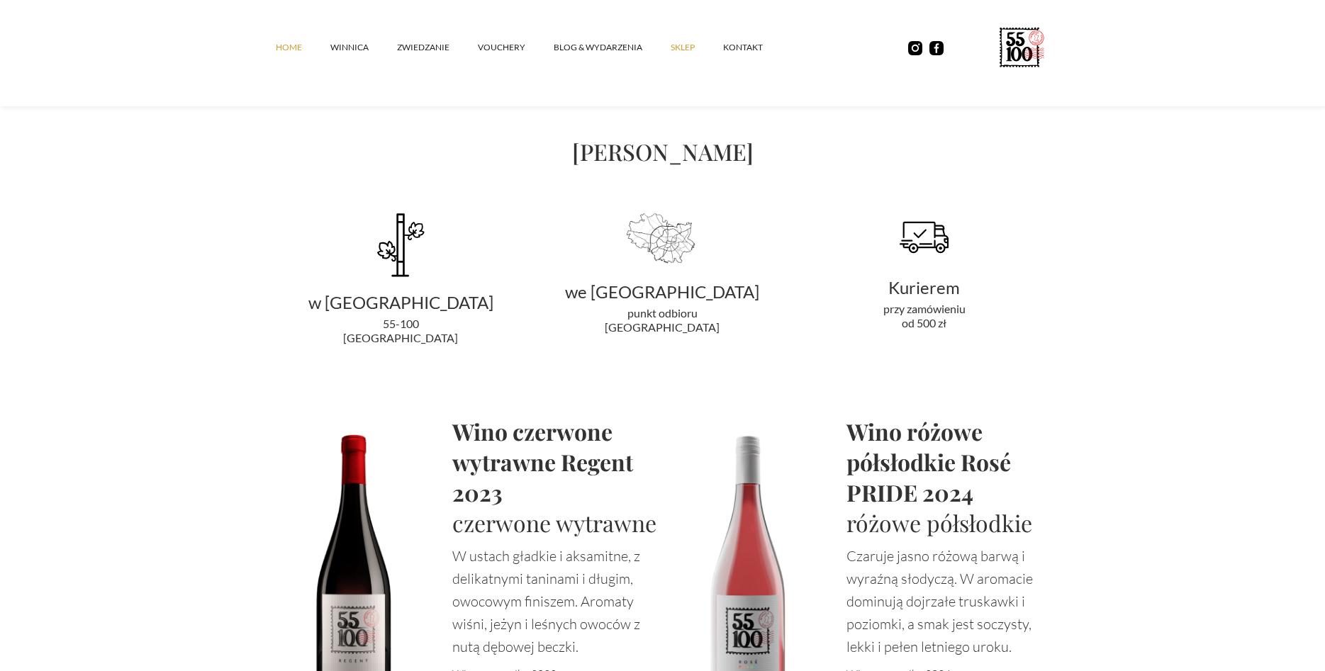  I want to click on div: Kurierem, so click(924, 288).